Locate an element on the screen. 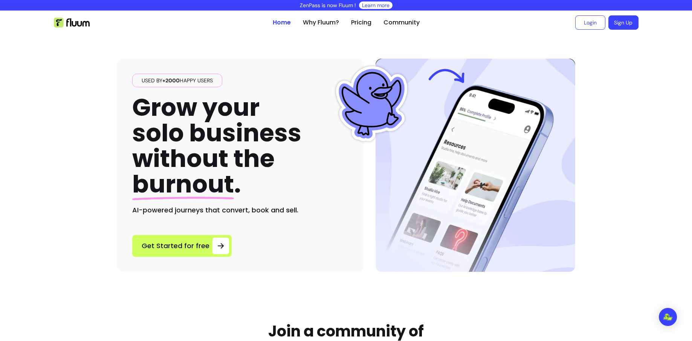  img: Fluum Logo is located at coordinates (72, 23).